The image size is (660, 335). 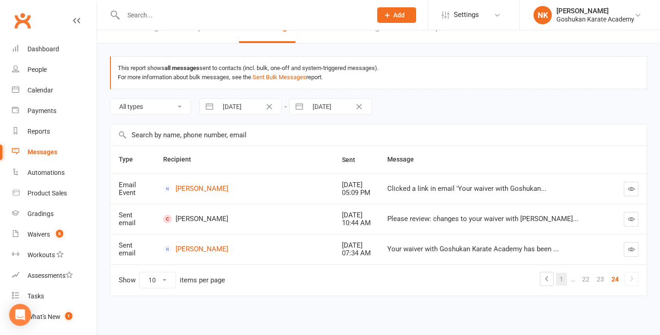 I want to click on div: Email Event, so click(x=132, y=189).